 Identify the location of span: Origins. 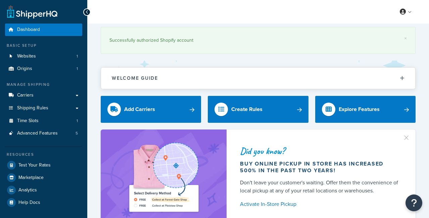
(25, 69).